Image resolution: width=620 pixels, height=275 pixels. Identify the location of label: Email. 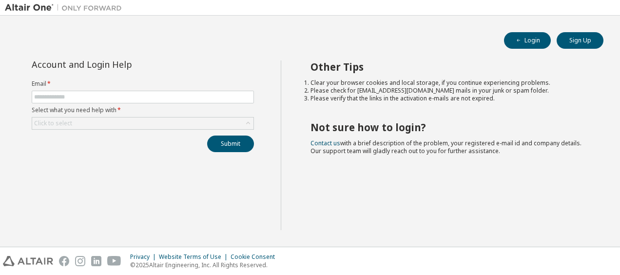
(143, 84).